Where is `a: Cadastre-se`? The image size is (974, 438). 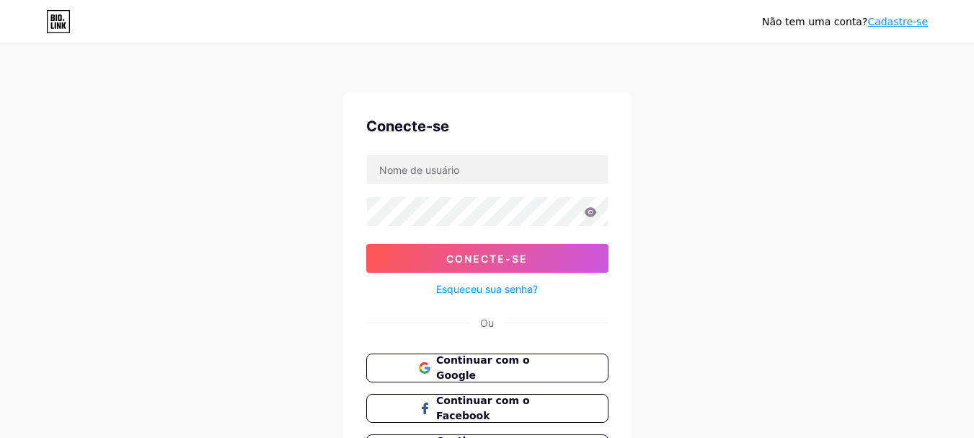
a: Cadastre-se is located at coordinates (898, 22).